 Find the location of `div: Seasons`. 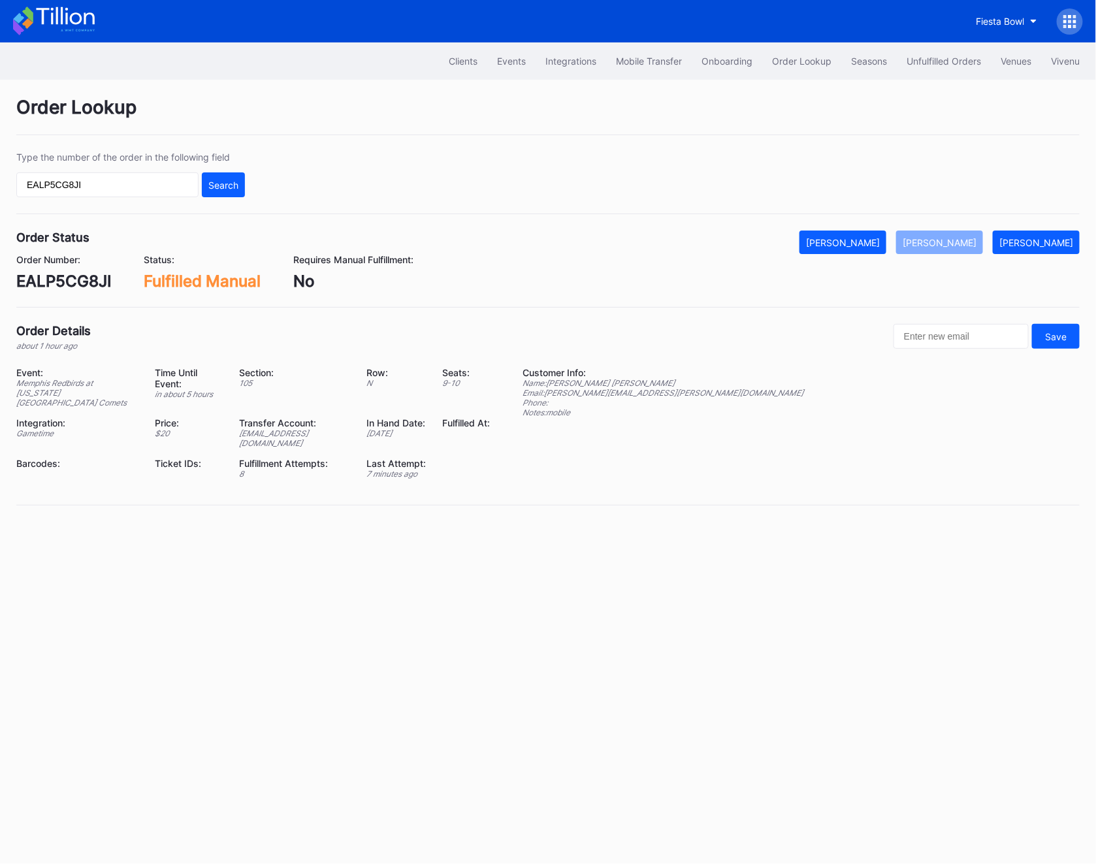

div: Seasons is located at coordinates (868, 61).